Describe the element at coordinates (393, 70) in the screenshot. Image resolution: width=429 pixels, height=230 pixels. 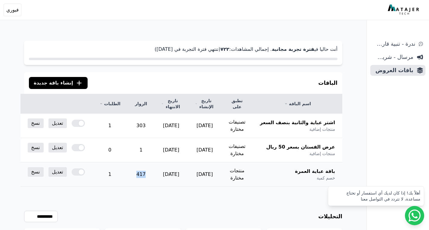
I see `span: باقات العروض` at that location.